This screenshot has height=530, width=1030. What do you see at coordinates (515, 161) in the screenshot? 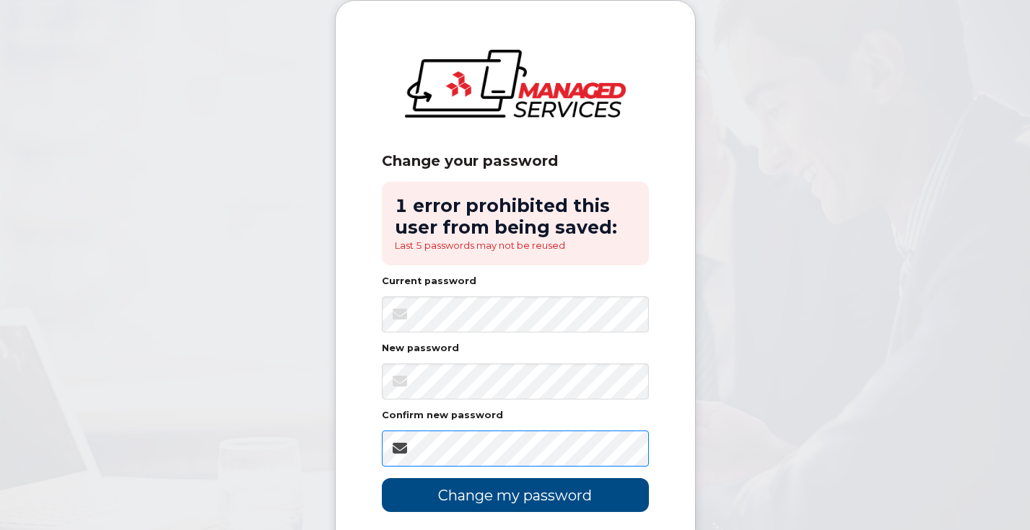
I see `div: Change your password` at bounding box center [515, 161].